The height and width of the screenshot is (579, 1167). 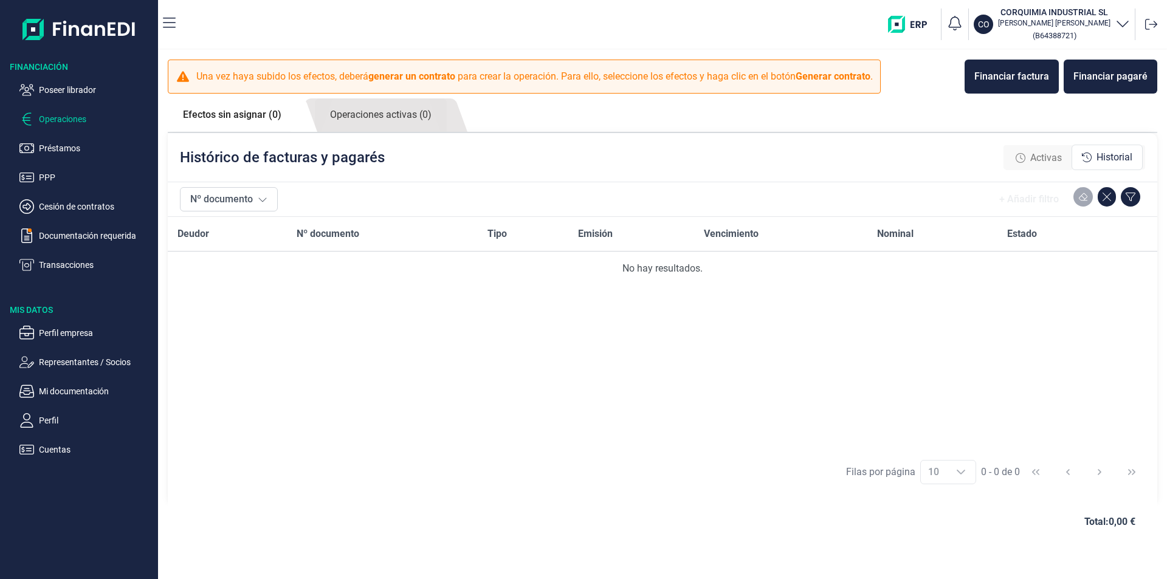 I want to click on span: Nº documento, so click(x=328, y=234).